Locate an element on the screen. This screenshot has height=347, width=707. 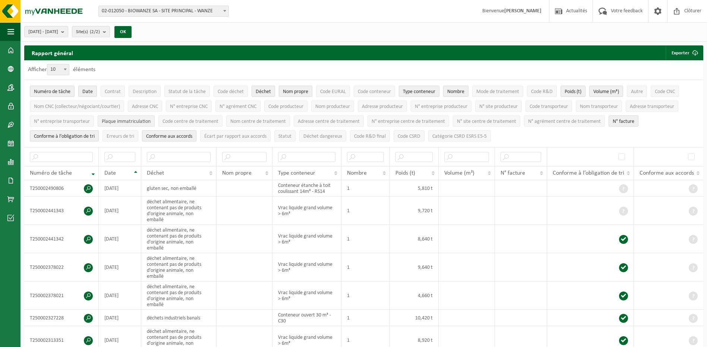
span: Plaque immatriculation is located at coordinates (126, 122).